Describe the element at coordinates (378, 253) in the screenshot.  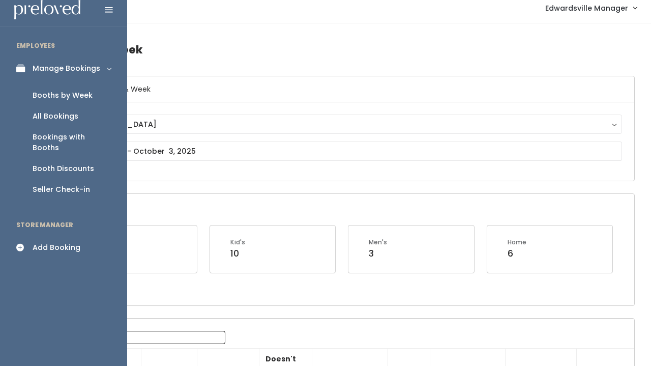
I see `div: 3` at that location.